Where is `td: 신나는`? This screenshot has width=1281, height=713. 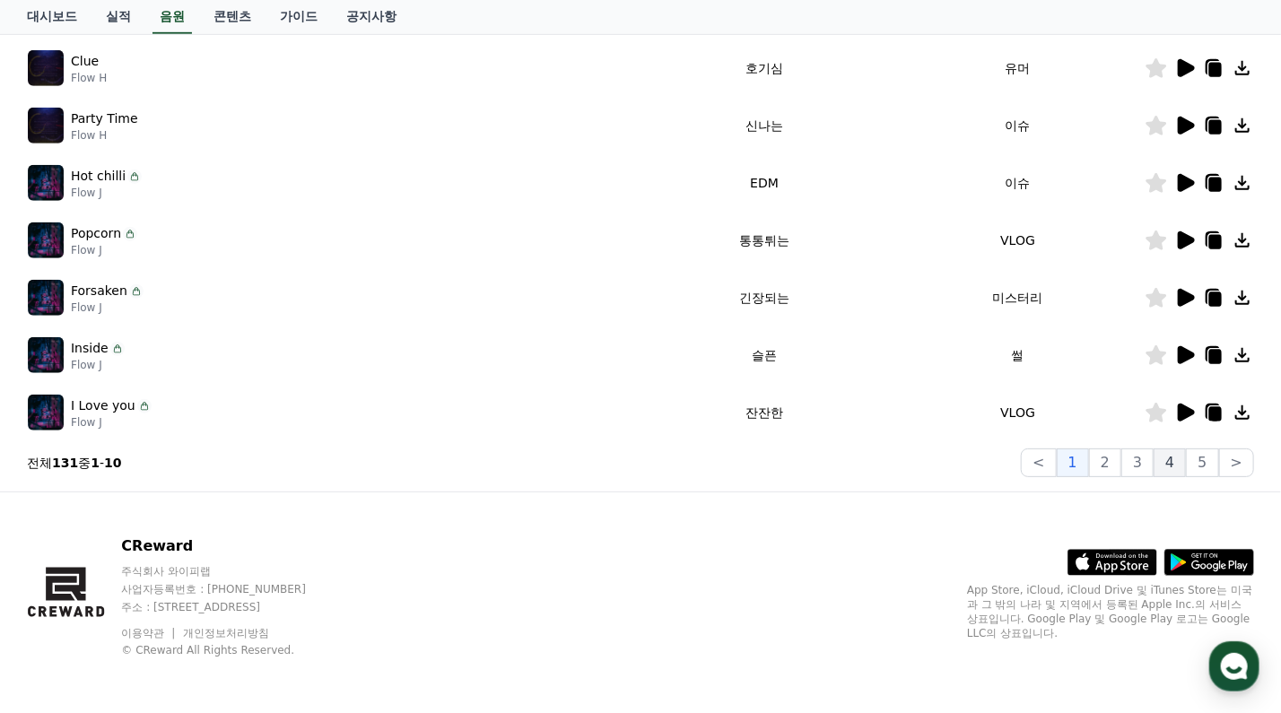
td: 신나는 is located at coordinates (764, 126).